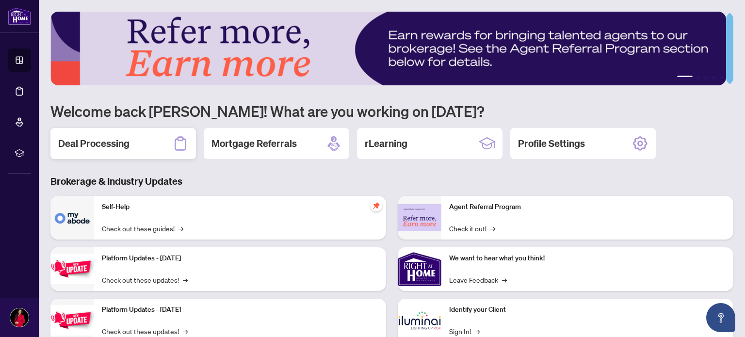 The height and width of the screenshot is (337, 745). Describe the element at coordinates (72, 320) in the screenshot. I see `img: Platform Updates - July 8, 2025` at that location.